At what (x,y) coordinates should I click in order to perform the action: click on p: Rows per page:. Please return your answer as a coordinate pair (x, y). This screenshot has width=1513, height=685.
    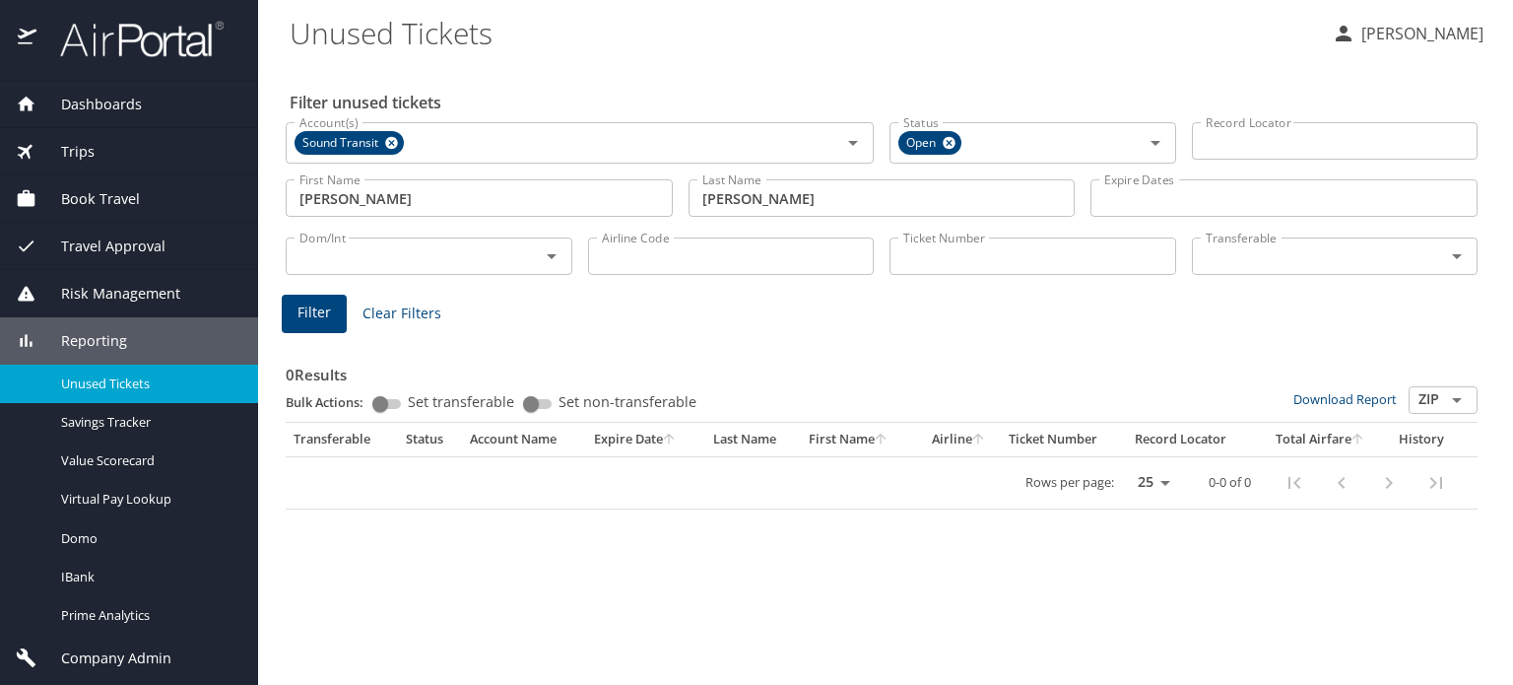
    Looking at the image, I should click on (1070, 482).